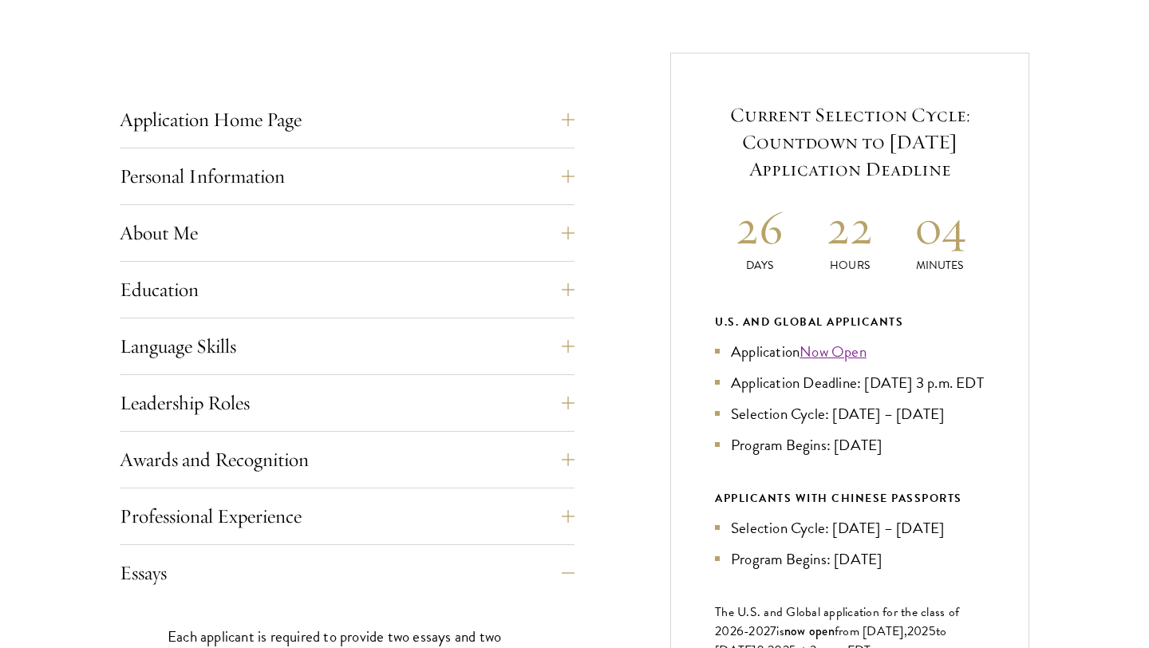 The image size is (1149, 648). Describe the element at coordinates (347, 460) in the screenshot. I see `button: Awards and Recognition` at that location.